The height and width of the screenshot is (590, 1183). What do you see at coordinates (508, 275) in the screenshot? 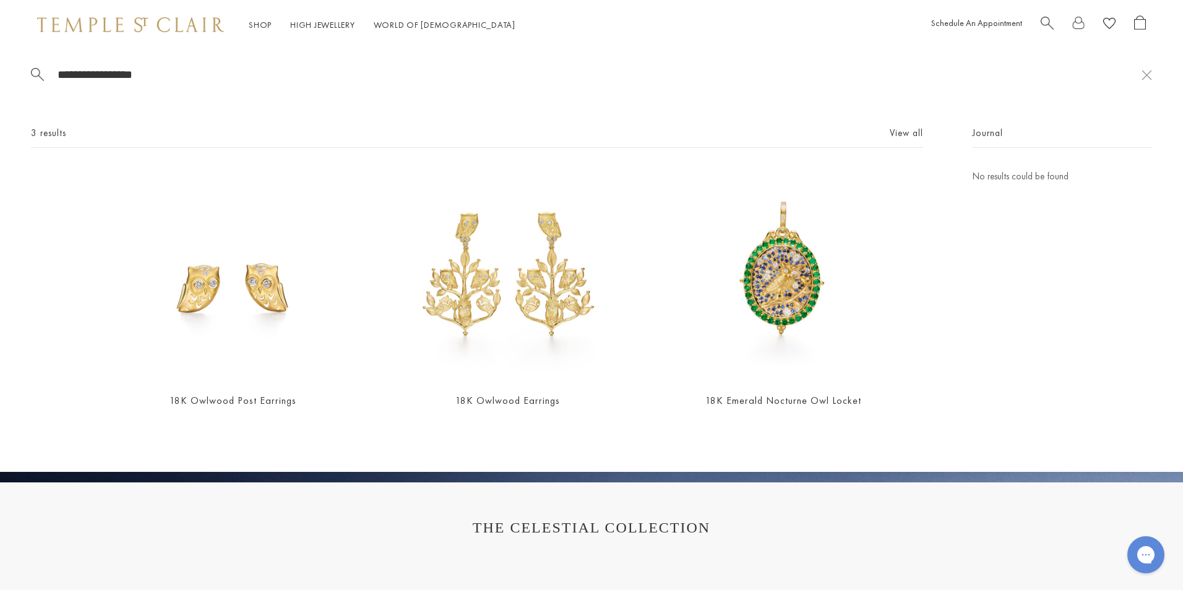
I see `a: E31811-OWLWOOD18K Owlwood Earrings` at bounding box center [508, 275].